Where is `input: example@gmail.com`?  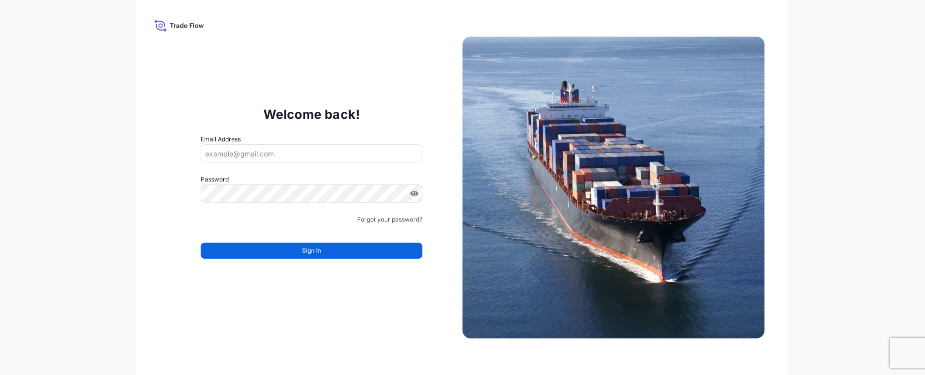 input: example@gmail.com is located at coordinates (312, 154).